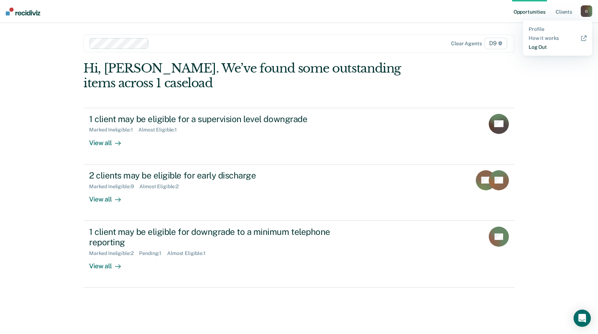 This screenshot has width=598, height=334. Describe the element at coordinates (466, 43) in the screenshot. I see `div: Clear agents` at that location.